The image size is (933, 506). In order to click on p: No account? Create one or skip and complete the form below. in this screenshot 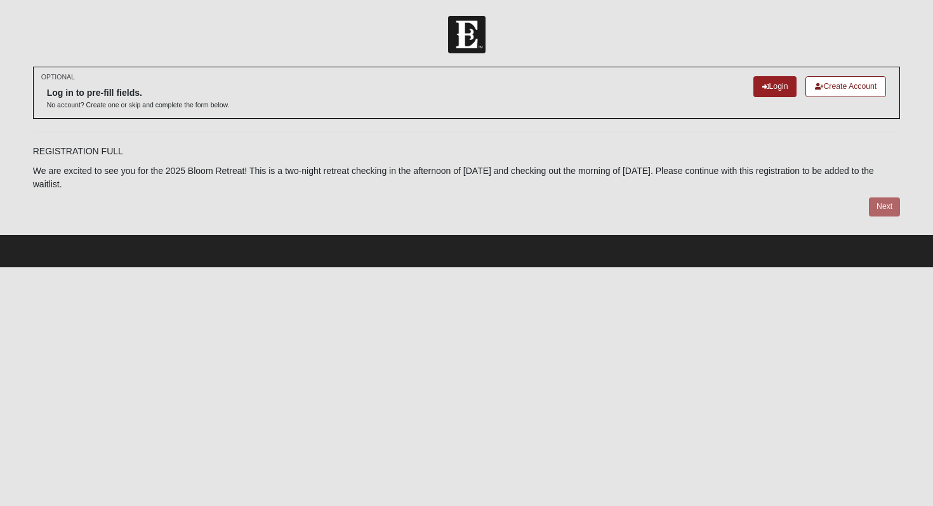, I will do `click(138, 105)`.